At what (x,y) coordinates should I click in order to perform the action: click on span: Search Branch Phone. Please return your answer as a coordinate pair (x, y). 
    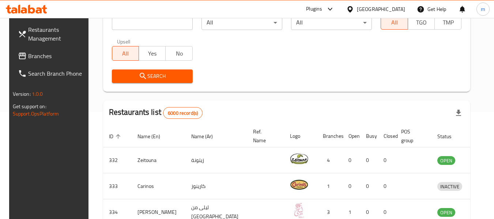
    Looking at the image, I should click on (57, 73).